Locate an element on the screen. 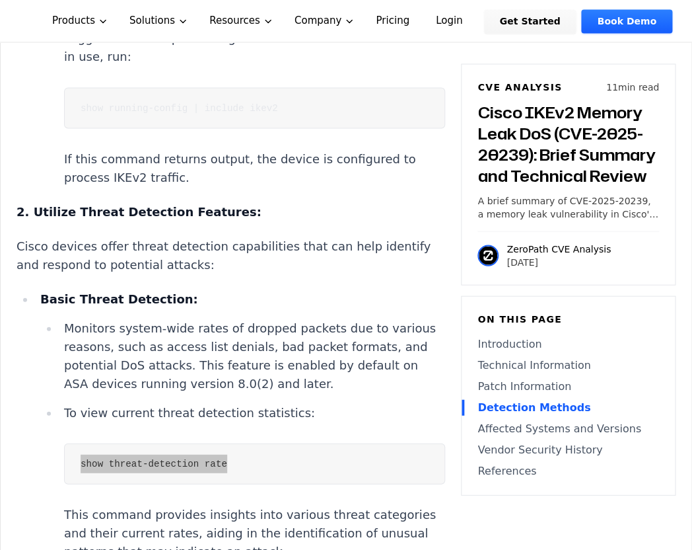  strong: 2. Utilize Threat Detection Features: is located at coordinates (139, 211).